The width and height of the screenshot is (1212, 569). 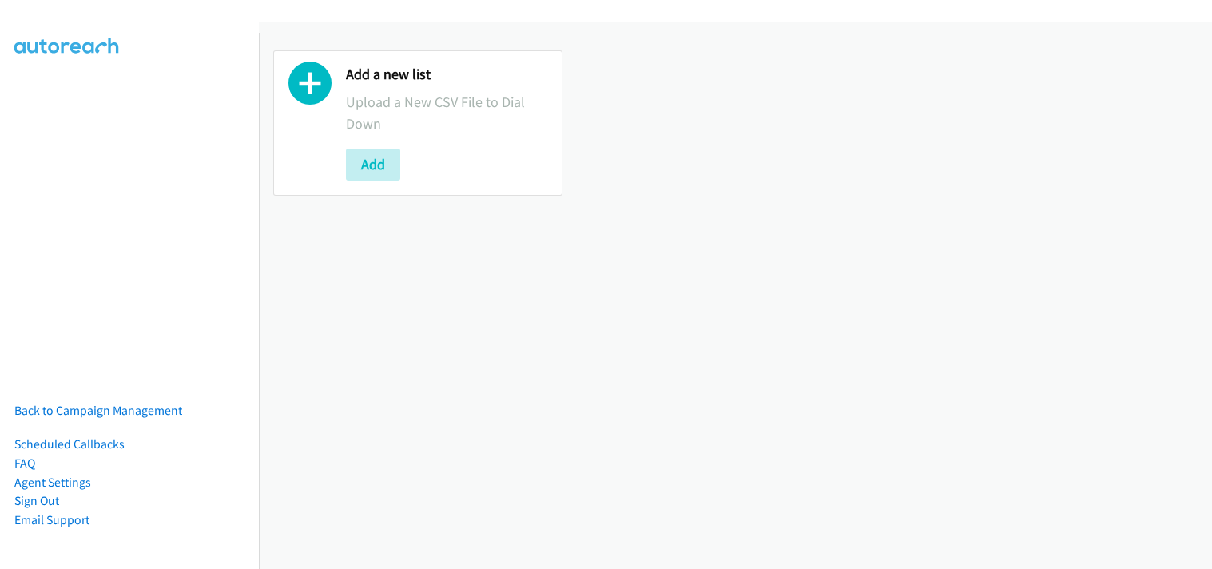 I want to click on a: Agent Settings, so click(x=53, y=482).